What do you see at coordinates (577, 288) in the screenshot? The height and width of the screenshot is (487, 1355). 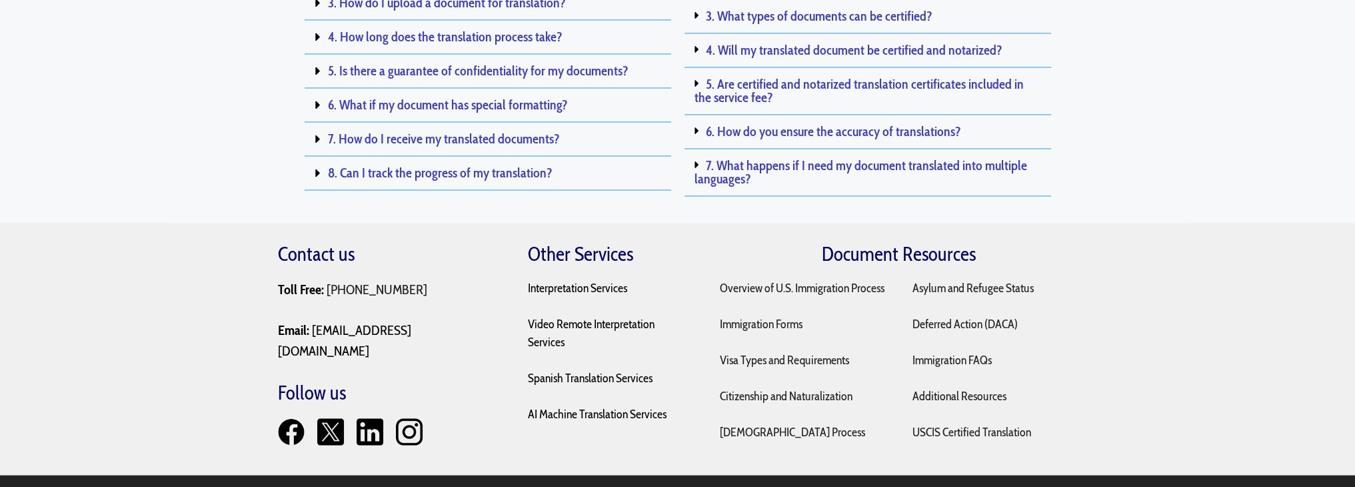 I see `mark: Interpretation Services` at bounding box center [577, 288].